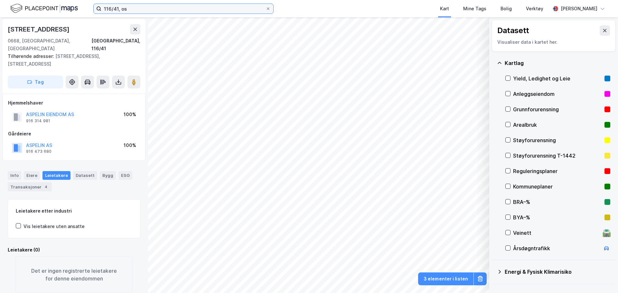  What do you see at coordinates (557, 217) in the screenshot?
I see `div: BYA–%` at bounding box center [557, 217].